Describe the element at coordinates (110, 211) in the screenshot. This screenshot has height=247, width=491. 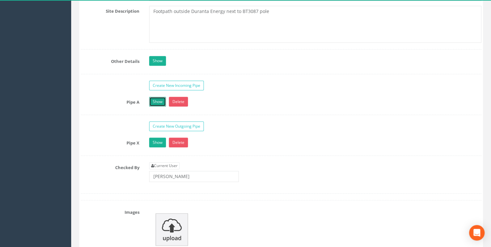
I see `label: Images` at that location.